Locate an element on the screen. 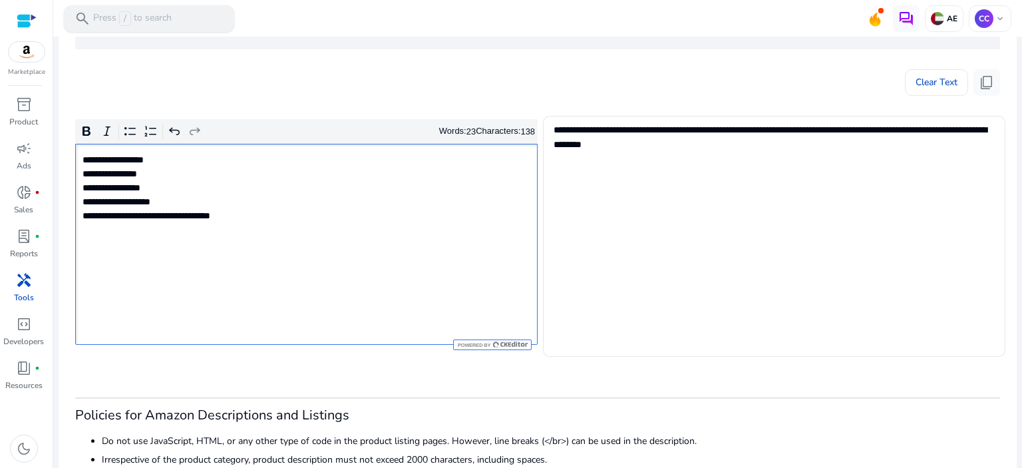  span: donut_small is located at coordinates (24, 192).